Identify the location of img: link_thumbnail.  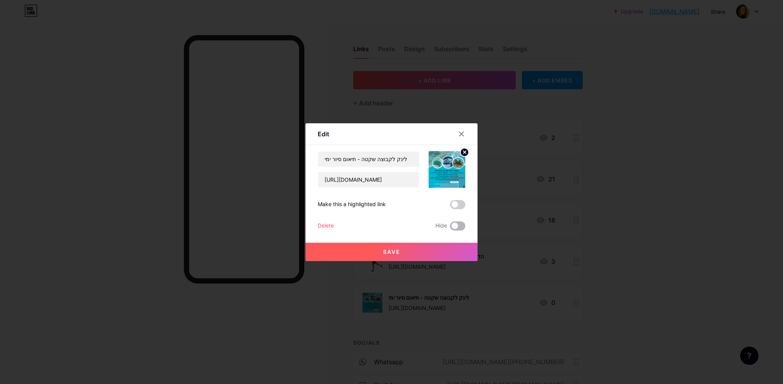
(447, 170).